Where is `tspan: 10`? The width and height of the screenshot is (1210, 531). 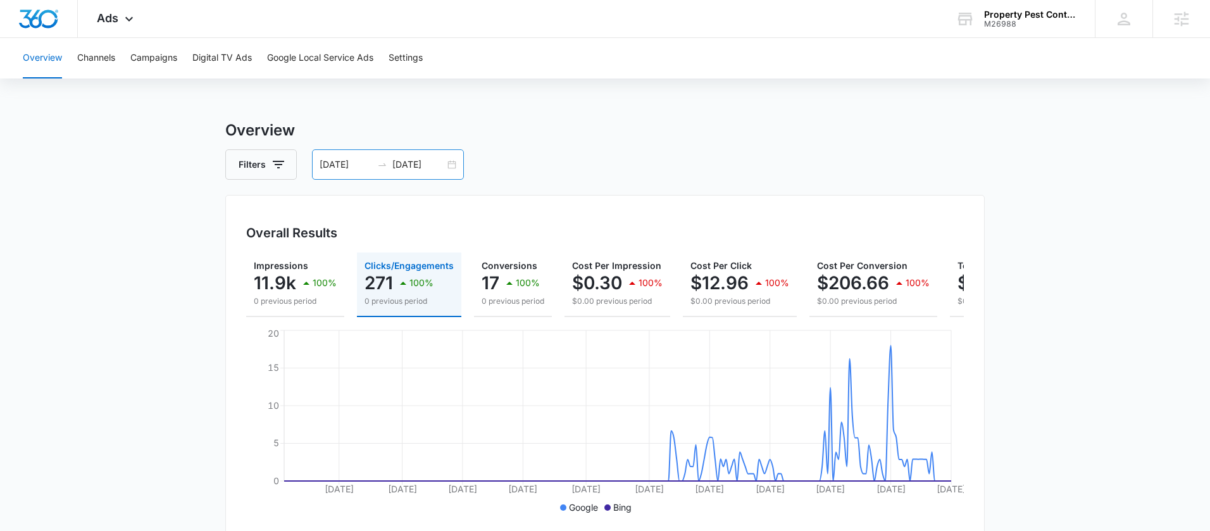 tspan: 10 is located at coordinates (273, 405).